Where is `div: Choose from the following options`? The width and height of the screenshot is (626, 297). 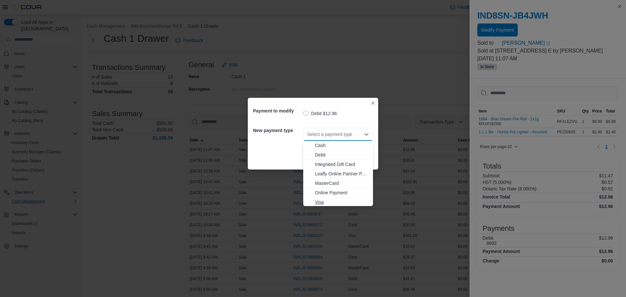
div: Choose from the following options is located at coordinates (338, 174).